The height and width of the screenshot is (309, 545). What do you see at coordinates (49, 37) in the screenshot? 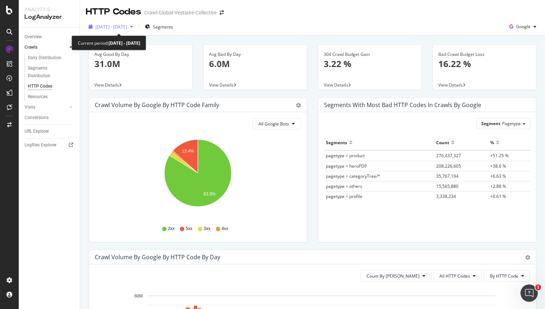
I see `a: Overview` at bounding box center [49, 37].